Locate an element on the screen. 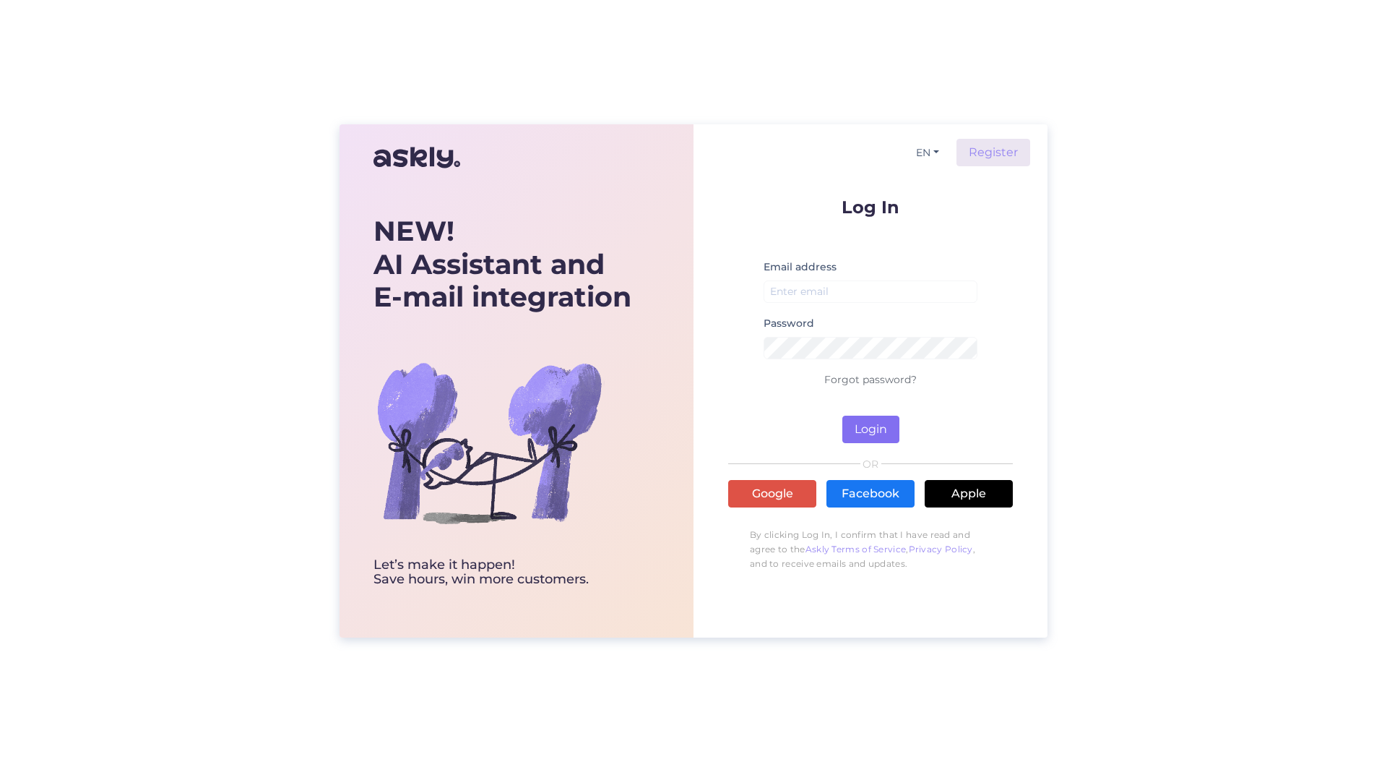 Image resolution: width=1387 pixels, height=762 pixels. img: bg-askly is located at coordinates (489, 442).